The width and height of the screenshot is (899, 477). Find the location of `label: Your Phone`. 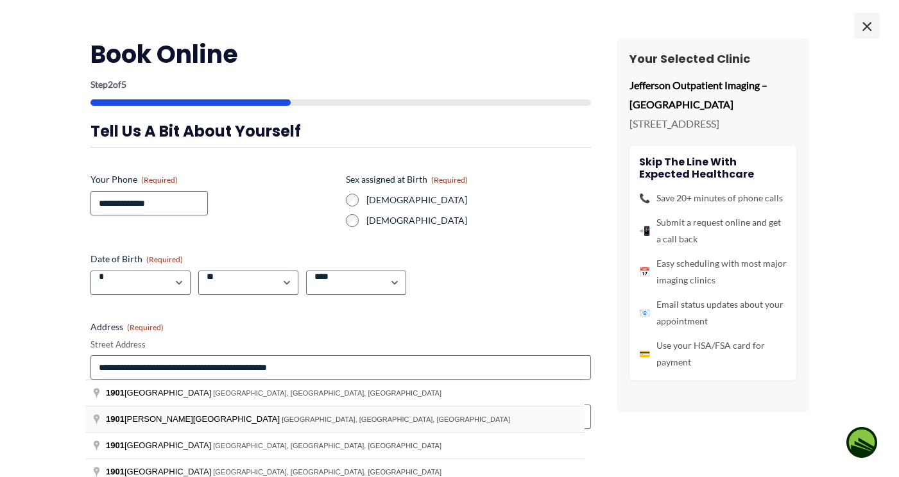

label: Your Phone is located at coordinates (213, 180).